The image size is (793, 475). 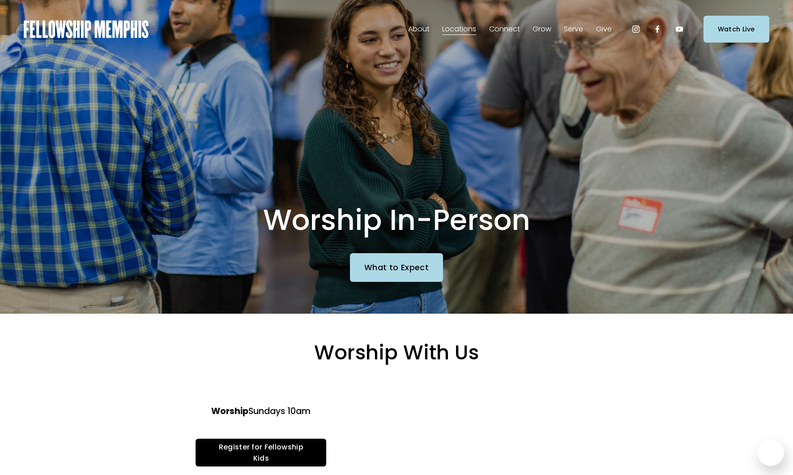 I want to click on h4: Sundays 10am, so click(x=261, y=411).